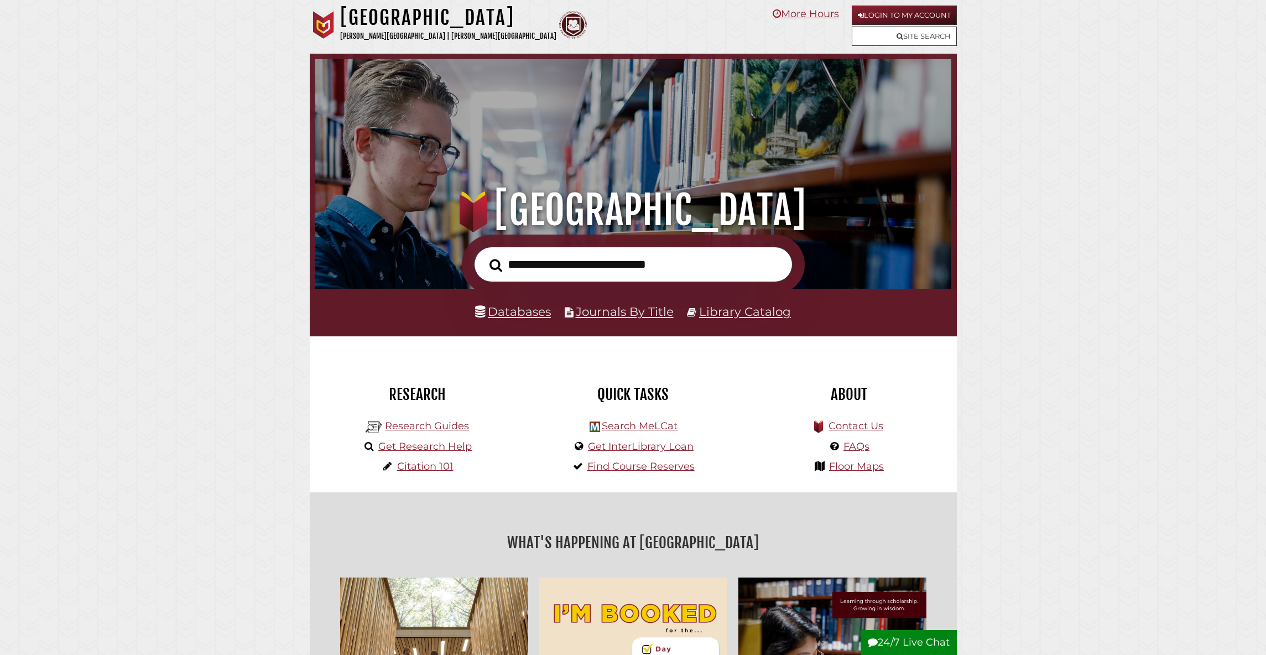  I want to click on i: Search, so click(495, 265).